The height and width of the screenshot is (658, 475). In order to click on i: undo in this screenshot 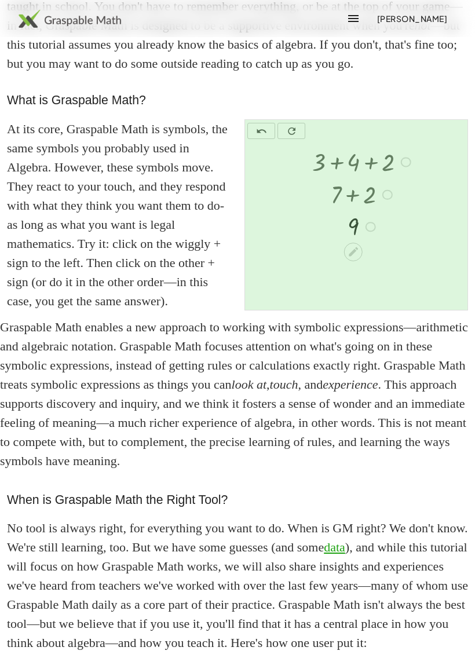, I will do `click(261, 131)`.